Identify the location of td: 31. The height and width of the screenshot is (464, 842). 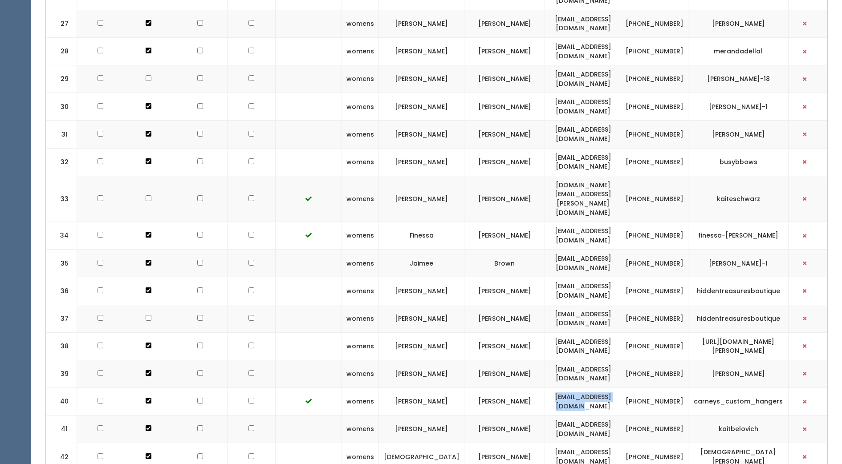
(61, 134).